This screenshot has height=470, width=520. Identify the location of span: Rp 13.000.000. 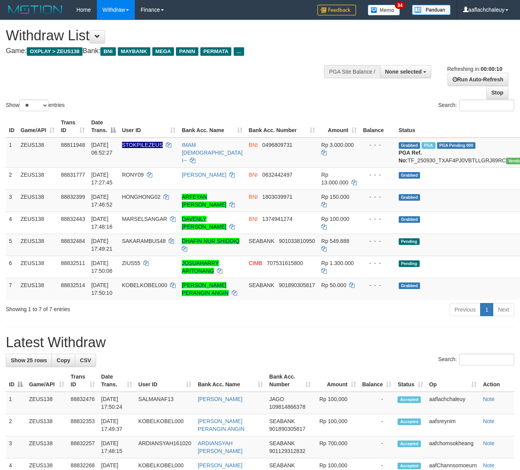
(335, 179).